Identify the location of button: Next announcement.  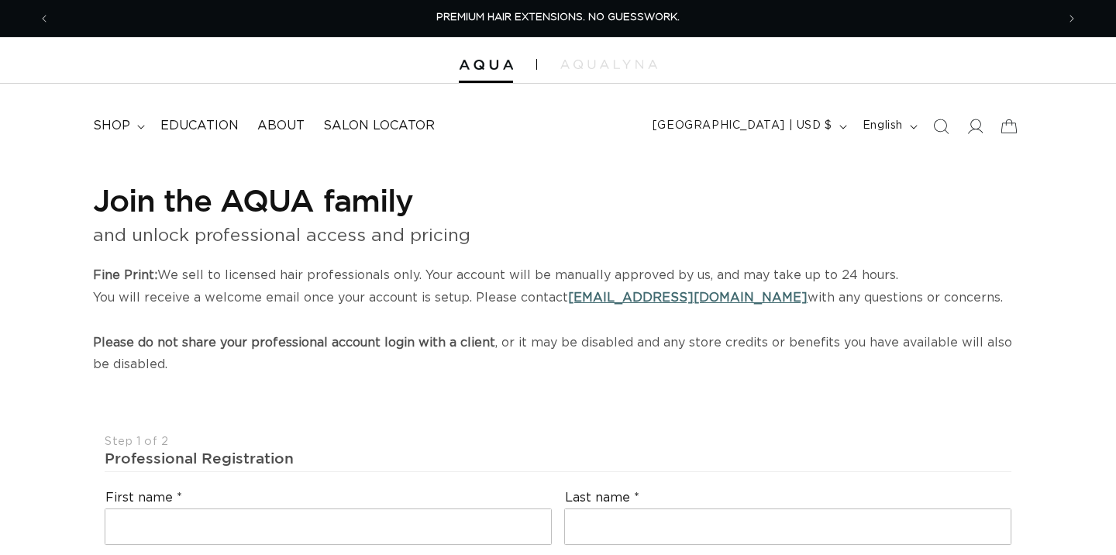
(1072, 19).